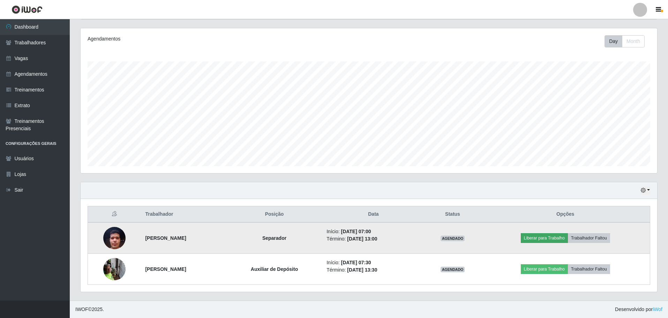 The width and height of the screenshot is (668, 318). What do you see at coordinates (657, 309) in the screenshot?
I see `a: iWof` at bounding box center [657, 309].